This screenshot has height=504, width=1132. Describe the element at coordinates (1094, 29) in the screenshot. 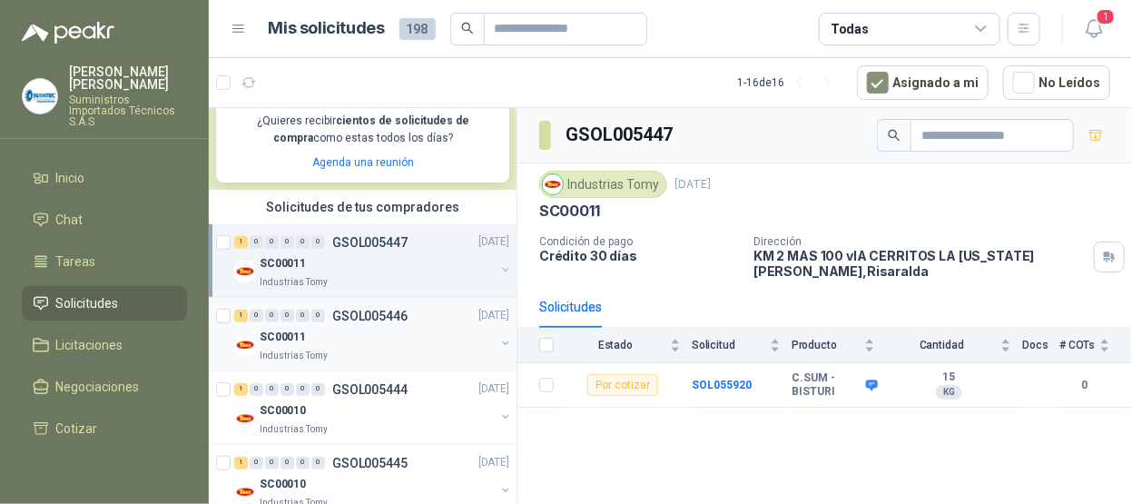

I see `button: 1` at that location.